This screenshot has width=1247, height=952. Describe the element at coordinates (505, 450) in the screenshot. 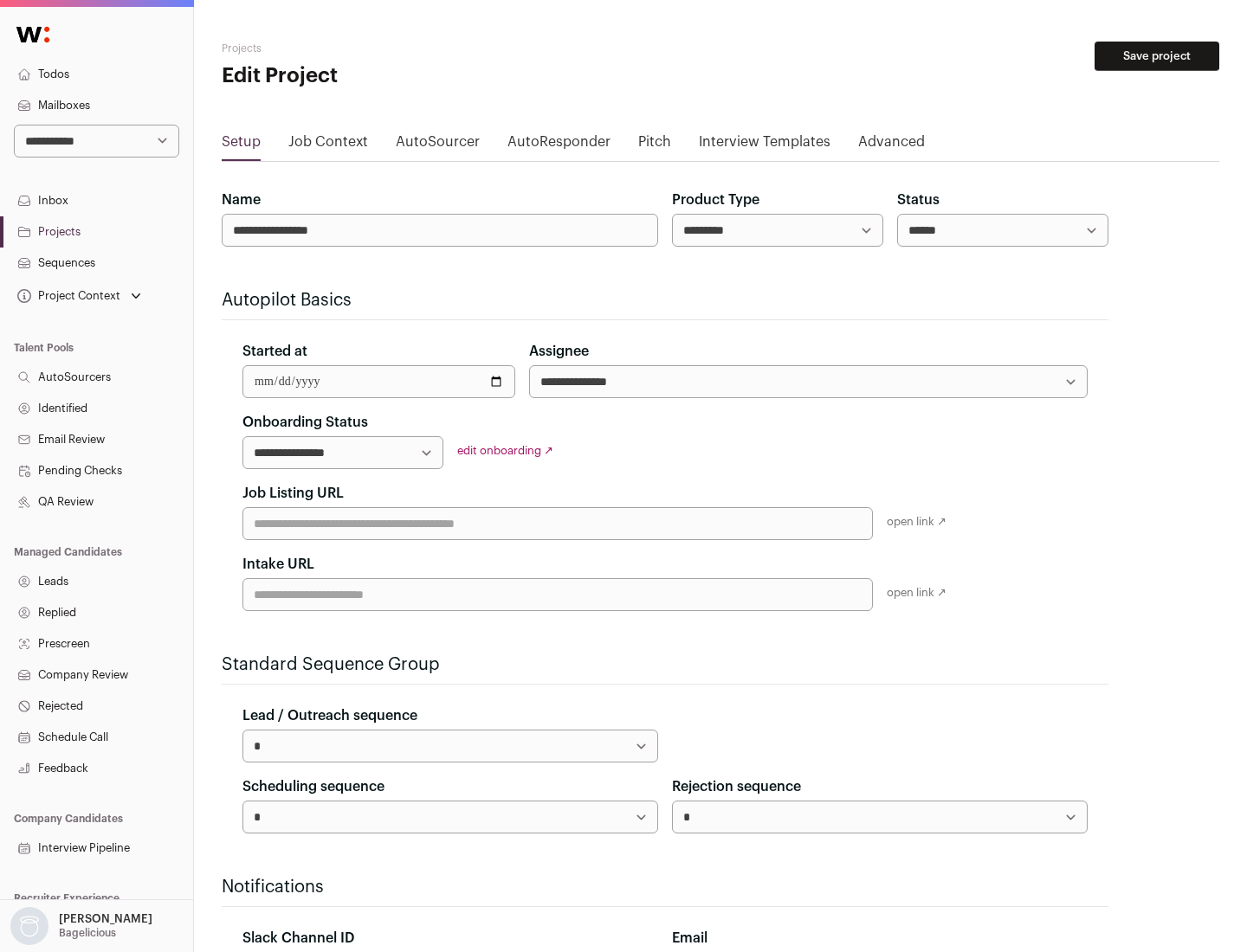

I see `a: edit onboarding ↗` at that location.